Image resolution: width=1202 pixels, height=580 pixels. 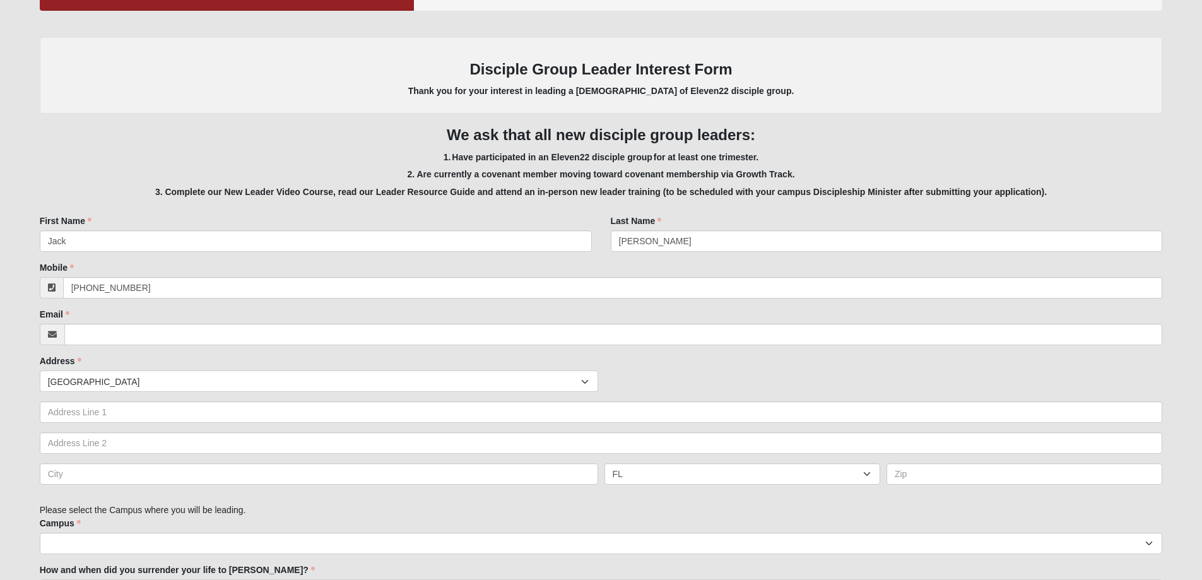 What do you see at coordinates (601, 157) in the screenshot?
I see `h5: 1. Have participated in an Eleven22 disciple group for at least one trimester.` at bounding box center [601, 157].